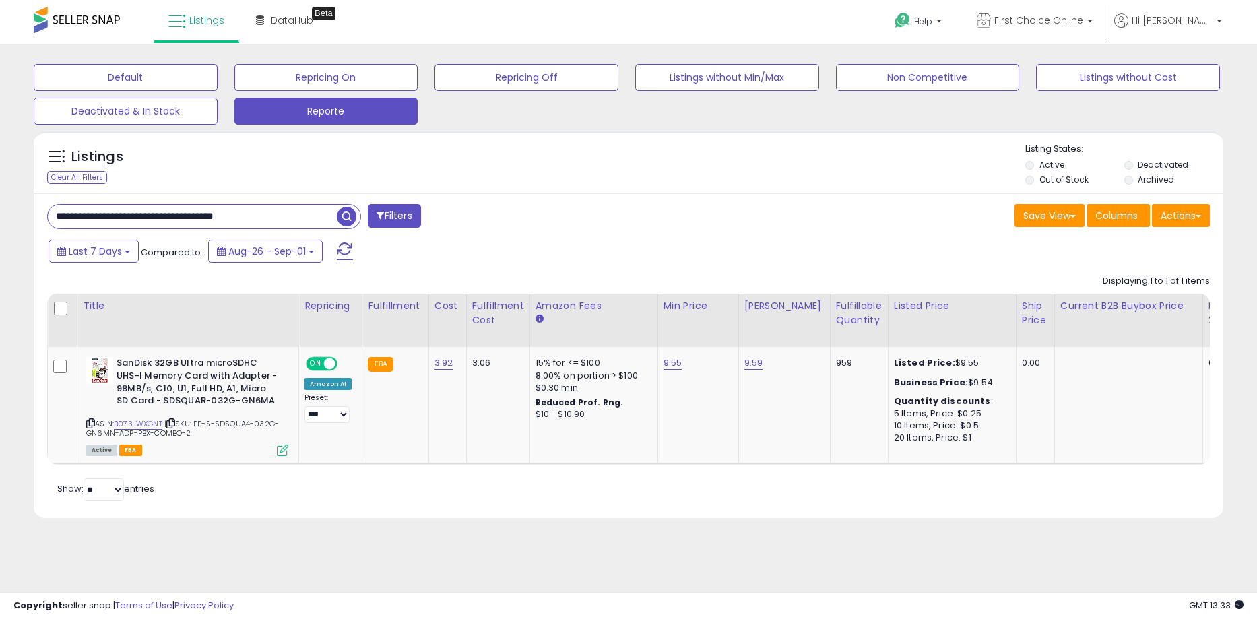 Image resolution: width=1257 pixels, height=619 pixels. I want to click on div: 20 Items, Price: $1, so click(950, 438).